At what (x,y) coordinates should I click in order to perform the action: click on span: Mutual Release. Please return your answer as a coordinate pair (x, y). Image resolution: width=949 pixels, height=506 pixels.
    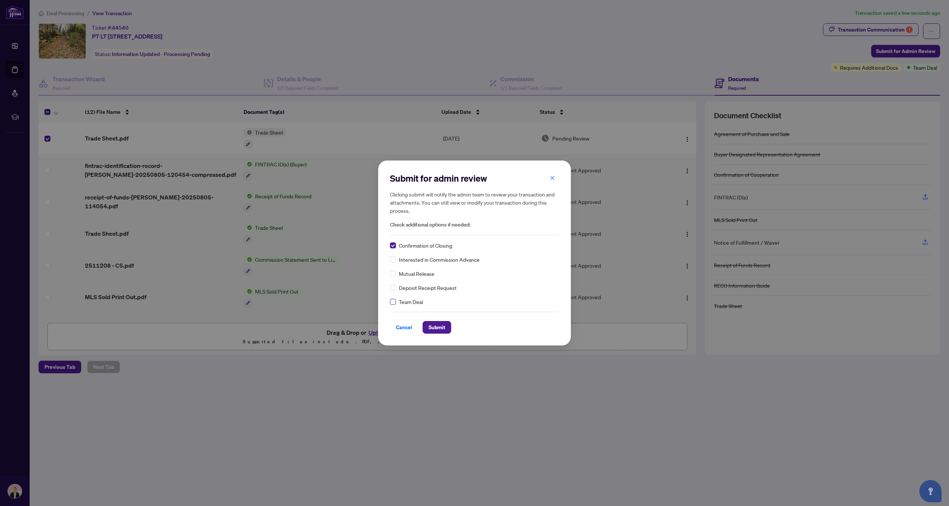
    Looking at the image, I should click on (417, 274).